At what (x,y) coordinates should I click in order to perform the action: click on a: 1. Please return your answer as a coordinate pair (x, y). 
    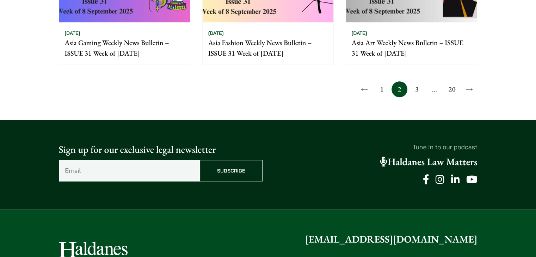
    Looking at the image, I should click on (382, 89).